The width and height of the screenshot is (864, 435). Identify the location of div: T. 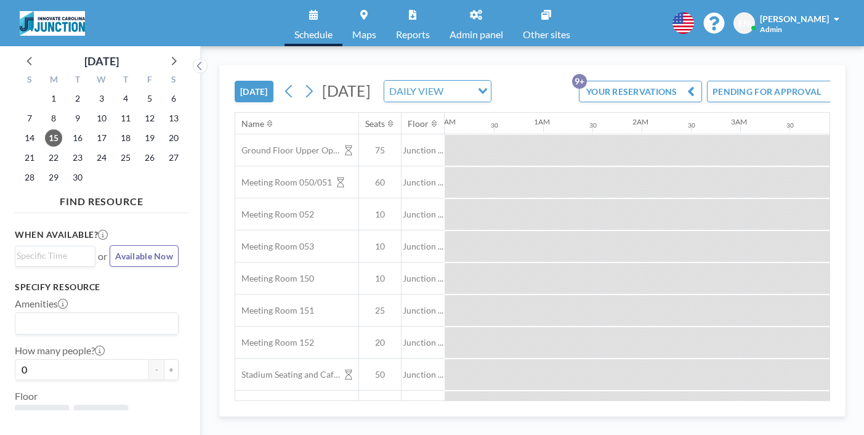
(125, 81).